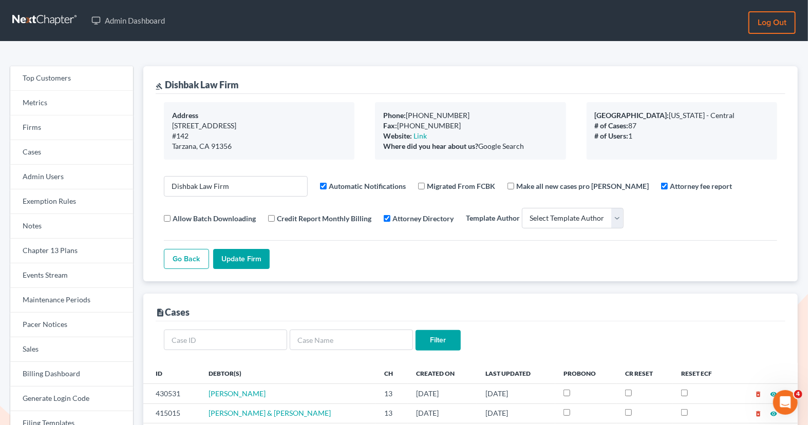 The width and height of the screenshot is (808, 425). What do you see at coordinates (71, 79) in the screenshot?
I see `a: Top Customers` at bounding box center [71, 79].